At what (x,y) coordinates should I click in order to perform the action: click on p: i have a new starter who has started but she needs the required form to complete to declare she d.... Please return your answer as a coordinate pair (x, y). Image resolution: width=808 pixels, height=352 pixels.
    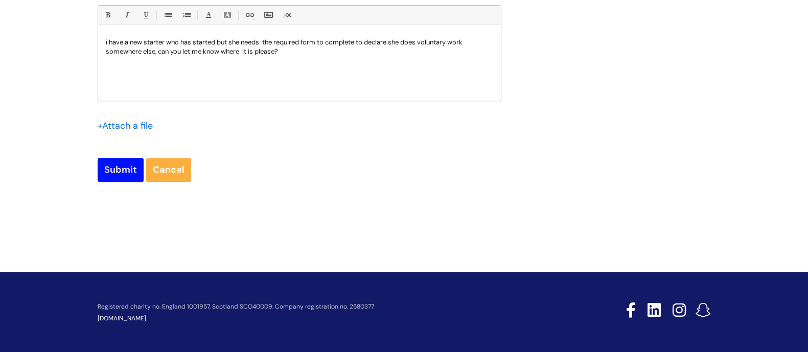
    Looking at the image, I should click on (300, 47).